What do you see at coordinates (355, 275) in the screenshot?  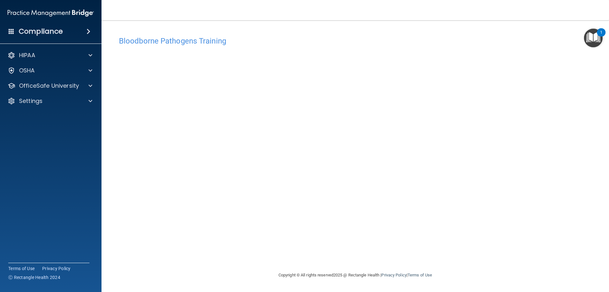 I see `div: Copyright © All rights reserved 2025 @ Rectangle Health | |` at bounding box center [355, 275].